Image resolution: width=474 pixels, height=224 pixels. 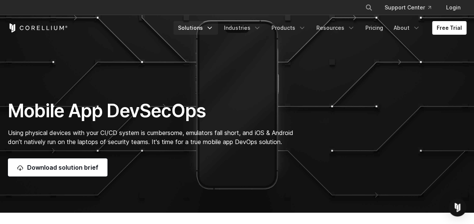 I want to click on span: Using physical devices with your CI/CD system is cumbersome, emulators fall short, and iOS & Andr..., so click(x=150, y=137).